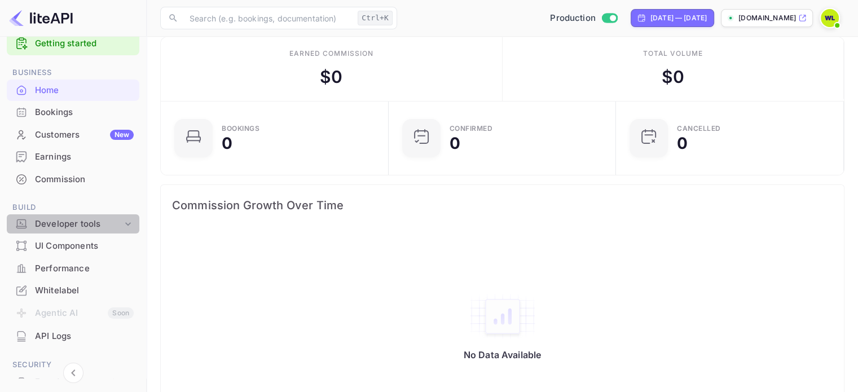 The height and width of the screenshot is (392, 858). Describe the element at coordinates (73, 134) in the screenshot. I see `a: CustomersNew` at that location.